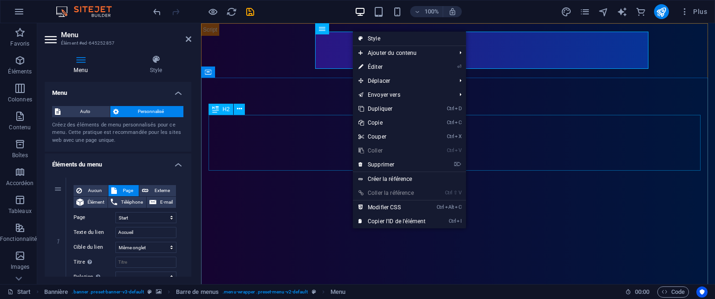  What do you see at coordinates (622, 12) in the screenshot?
I see `button: text_generator` at bounding box center [622, 12].